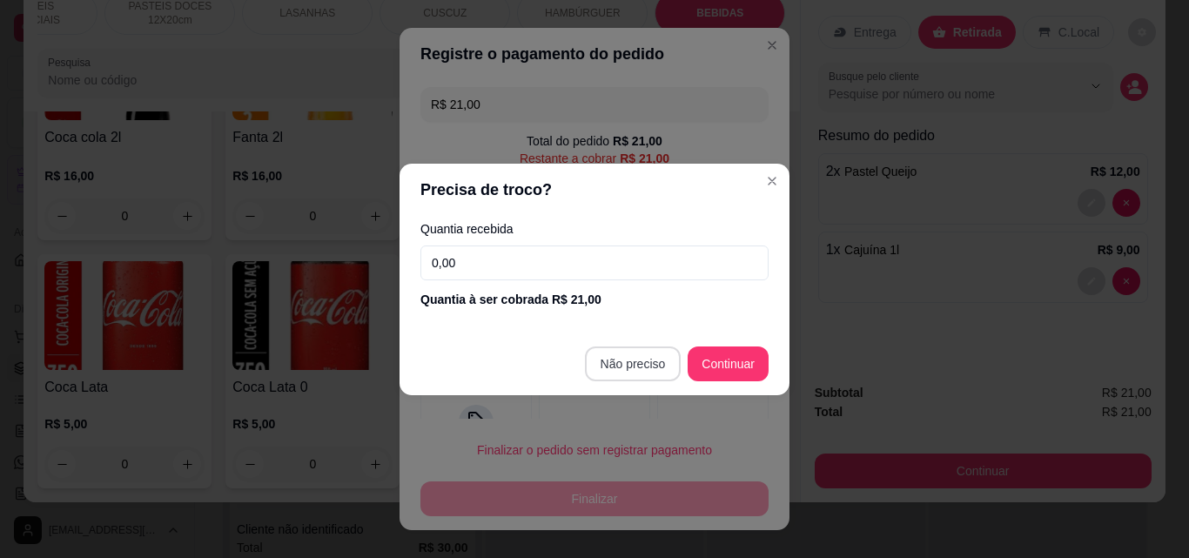 This screenshot has height=558, width=1189. Describe the element at coordinates (595, 229) in the screenshot. I see `label: Quantia recebida` at that location.